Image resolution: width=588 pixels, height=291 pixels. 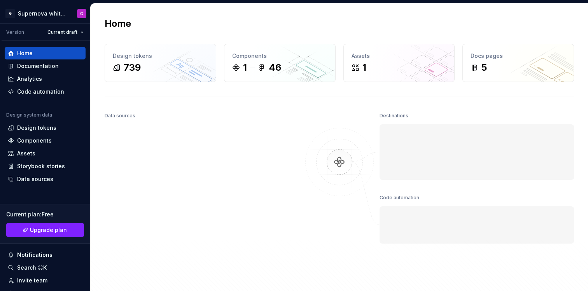 What do you see at coordinates (30, 79) in the screenshot?
I see `div: Analytics` at bounding box center [30, 79].